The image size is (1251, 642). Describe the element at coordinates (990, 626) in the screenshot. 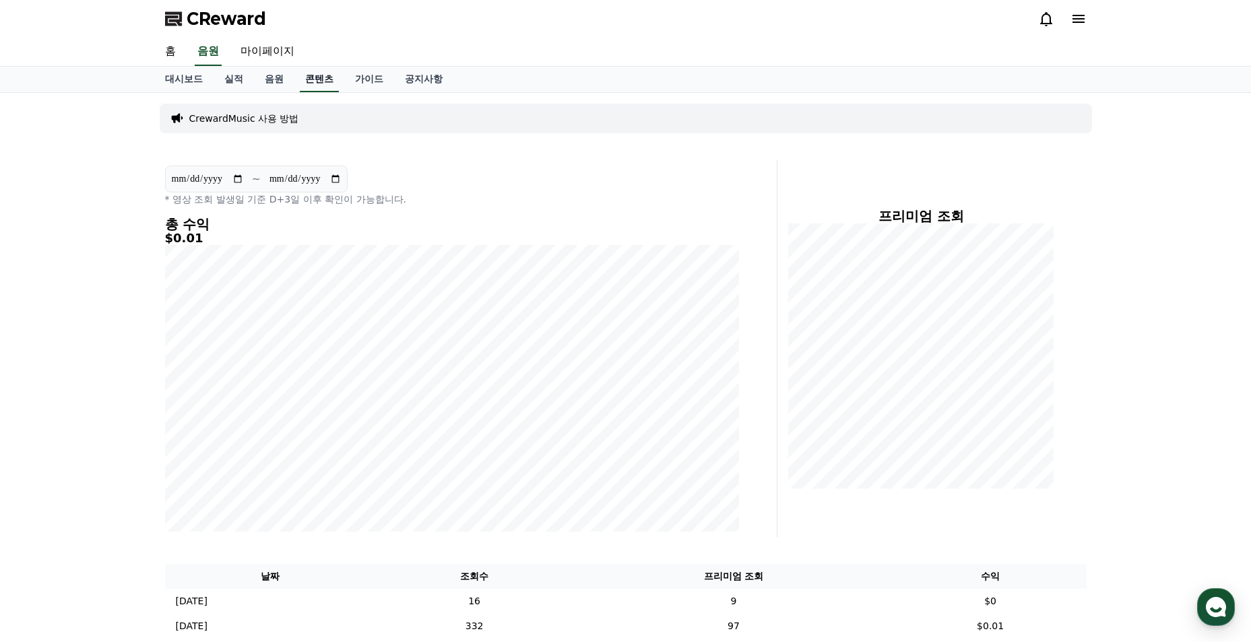

I see `td: $0.01` at that location.